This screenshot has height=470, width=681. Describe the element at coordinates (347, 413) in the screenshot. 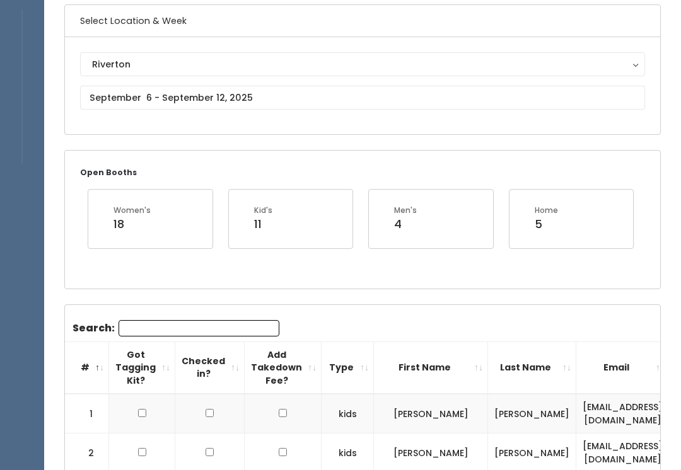

I see `td: kids` at that location.